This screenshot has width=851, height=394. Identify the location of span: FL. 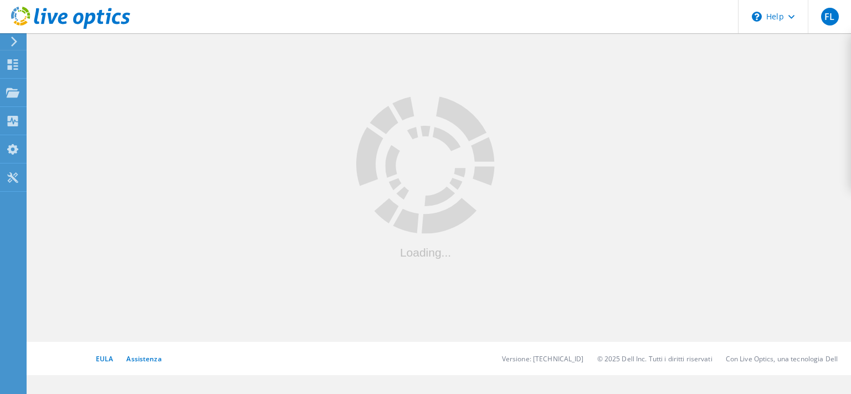
(830, 17).